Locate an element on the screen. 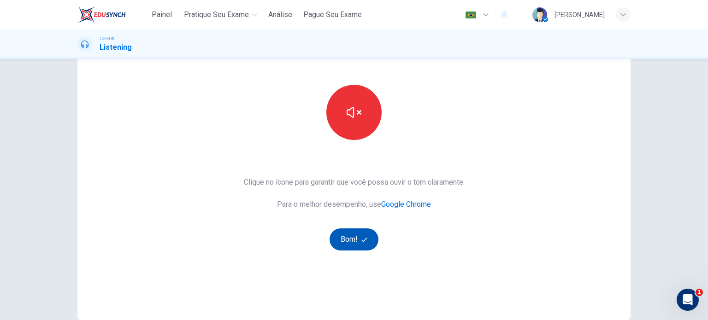 The height and width of the screenshot is (320, 708). button: Painel is located at coordinates (162, 15).